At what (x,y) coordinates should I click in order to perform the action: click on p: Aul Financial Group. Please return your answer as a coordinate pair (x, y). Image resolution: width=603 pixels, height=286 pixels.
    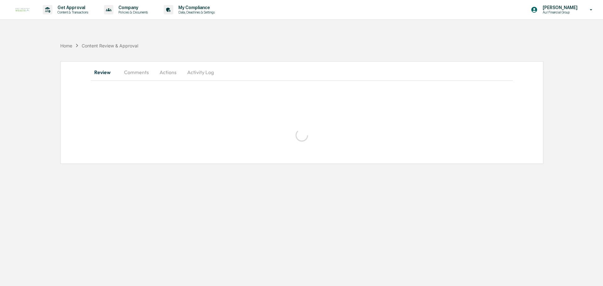
    Looking at the image, I should click on (559, 12).